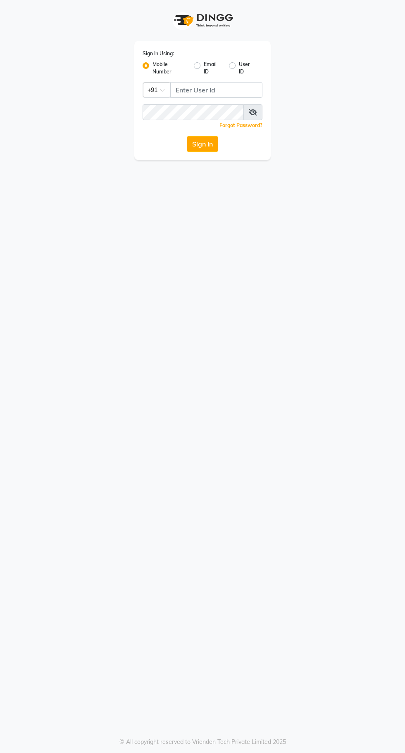 The height and width of the screenshot is (753, 405). What do you see at coordinates (202, 144) in the screenshot?
I see `button: Sign In` at bounding box center [202, 144].